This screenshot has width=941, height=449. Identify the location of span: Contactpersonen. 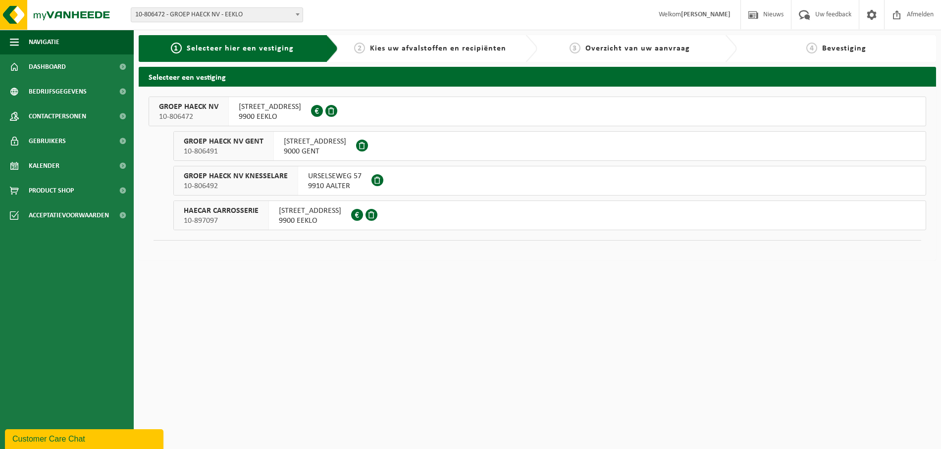
(57, 116).